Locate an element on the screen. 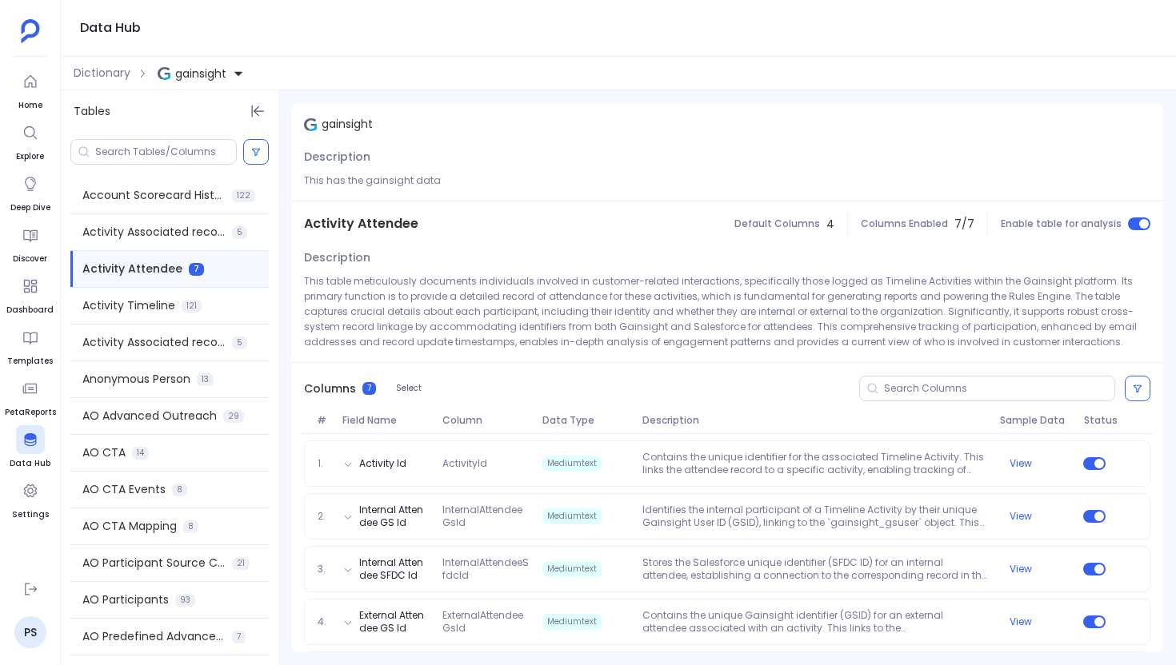 The image size is (1176, 665). span: Field Name is located at coordinates (385, 421).